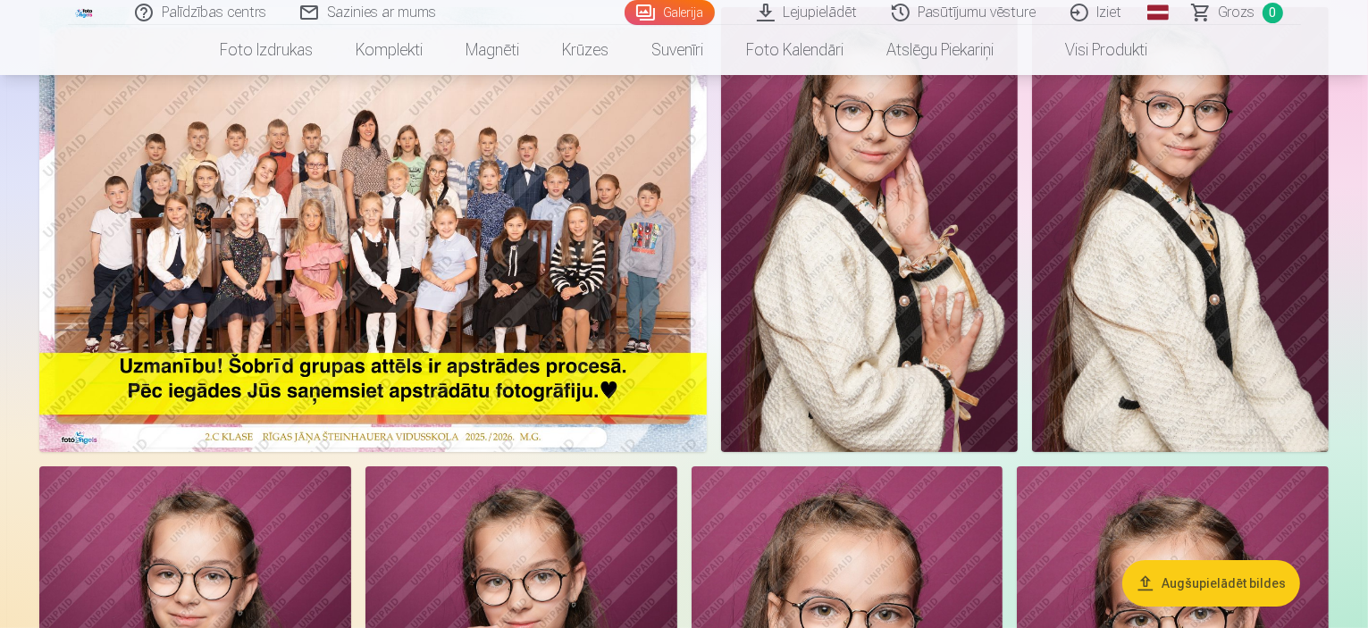  Describe the element at coordinates (1273, 13) in the screenshot. I see `span: 0` at that location.